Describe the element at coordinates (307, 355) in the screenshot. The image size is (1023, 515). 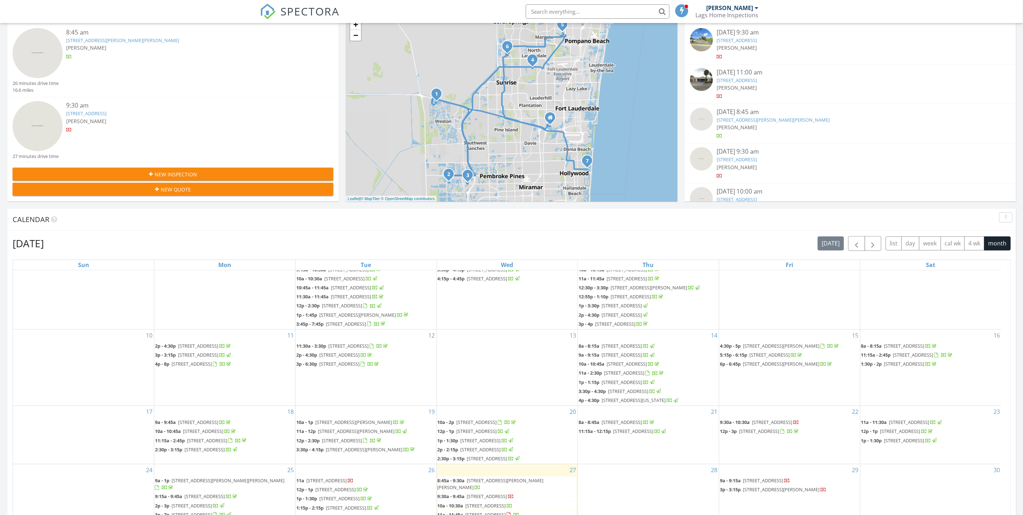
I see `span: 2p - 4:30p` at that location.